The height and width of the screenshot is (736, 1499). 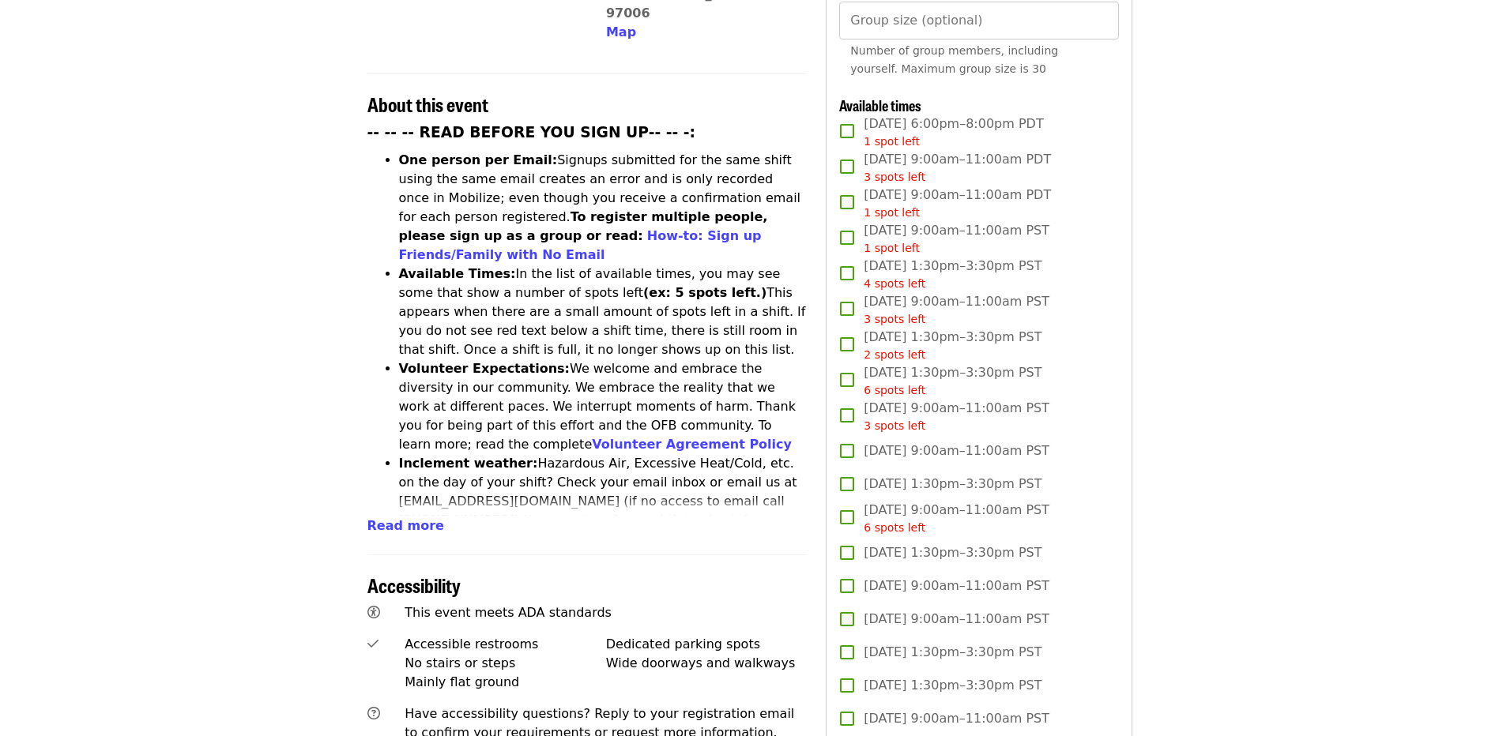 I want to click on strong: To register multiple people, please sign up as a group or read:, so click(x=583, y=226).